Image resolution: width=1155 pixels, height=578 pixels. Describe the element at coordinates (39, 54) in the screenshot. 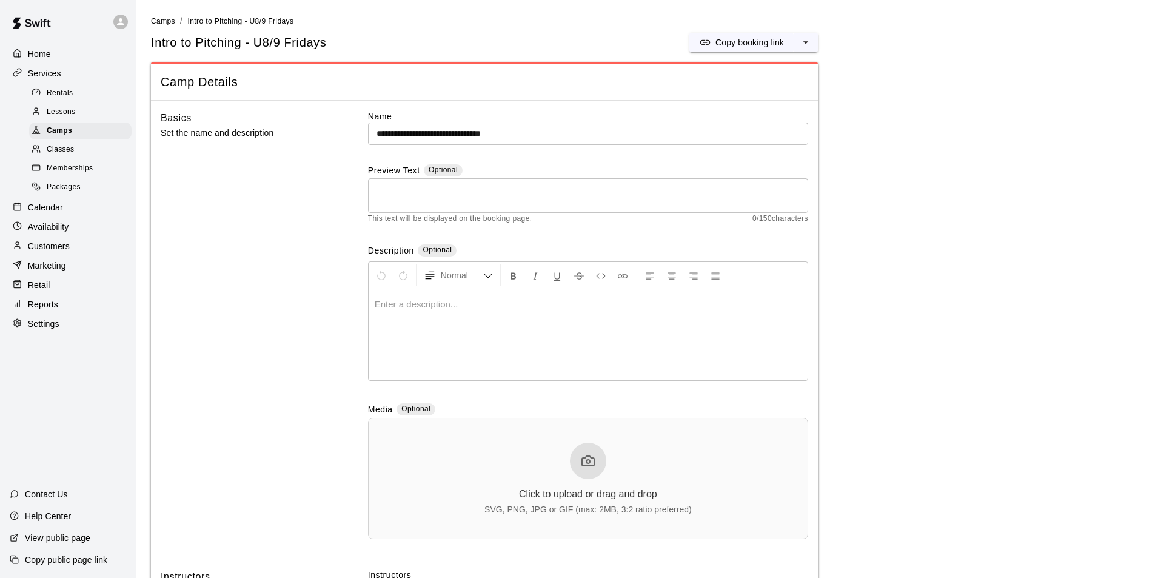

I see `p: Home` at that location.